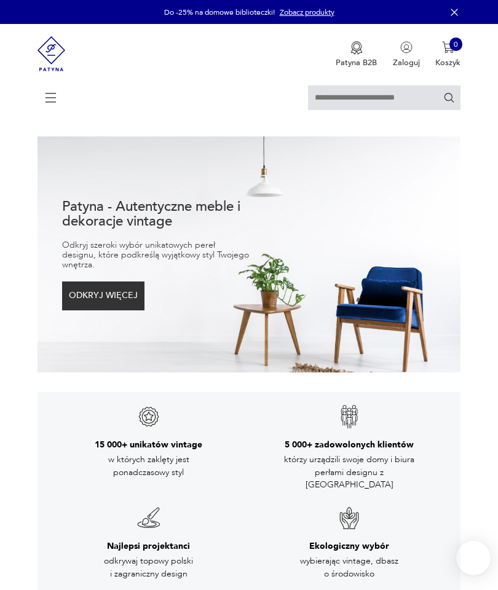  What do you see at coordinates (356, 55) in the screenshot?
I see `a: Ikona medaluPatyna B2B` at bounding box center [356, 55].